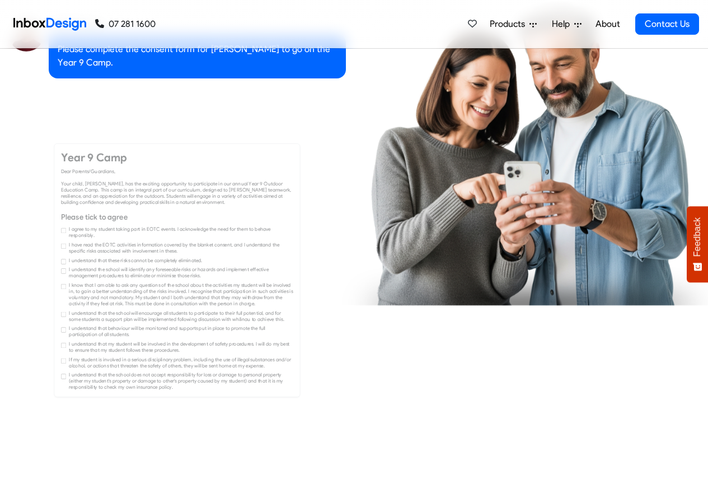 The width and height of the screenshot is (708, 489). I want to click on button: Feedback - Show survey, so click(697, 244).